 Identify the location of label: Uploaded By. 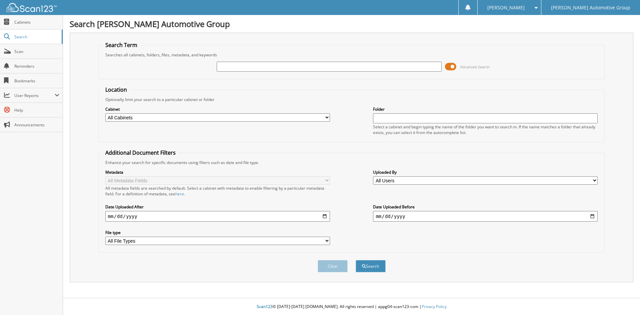
(486, 172).